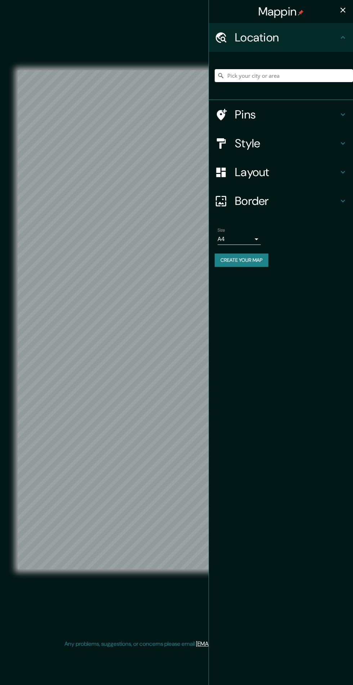  I want to click on div: A4, so click(239, 239).